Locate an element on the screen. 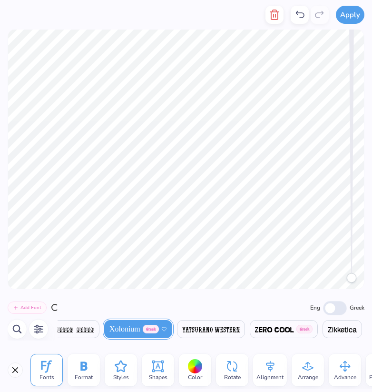  button: Close is located at coordinates (15, 370).